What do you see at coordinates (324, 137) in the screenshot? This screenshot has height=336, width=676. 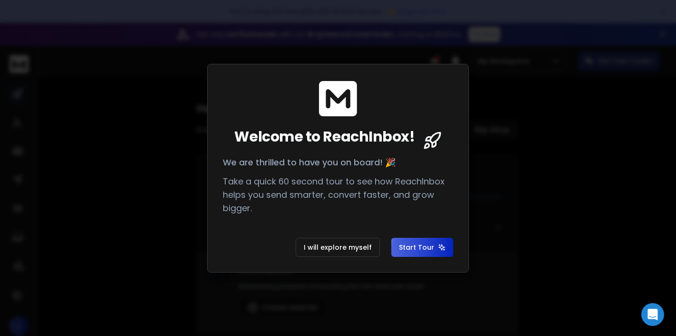 I see `span: Welcome to ReachInbox!` at bounding box center [324, 137].